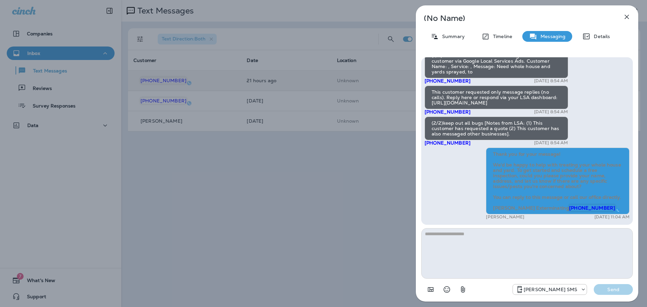  Describe the element at coordinates (430, 289) in the screenshot. I see `button: Add in a premade template` at that location.